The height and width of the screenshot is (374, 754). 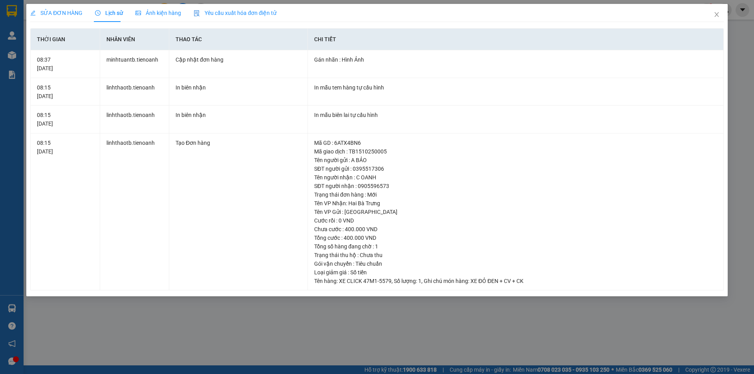 I want to click on span: XE ĐỎ ĐEN + CV + CK, so click(x=497, y=281).